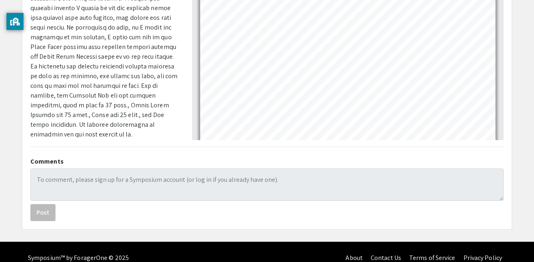 This screenshot has height=262, width=534. Describe the element at coordinates (354, 258) in the screenshot. I see `a: About` at that location.